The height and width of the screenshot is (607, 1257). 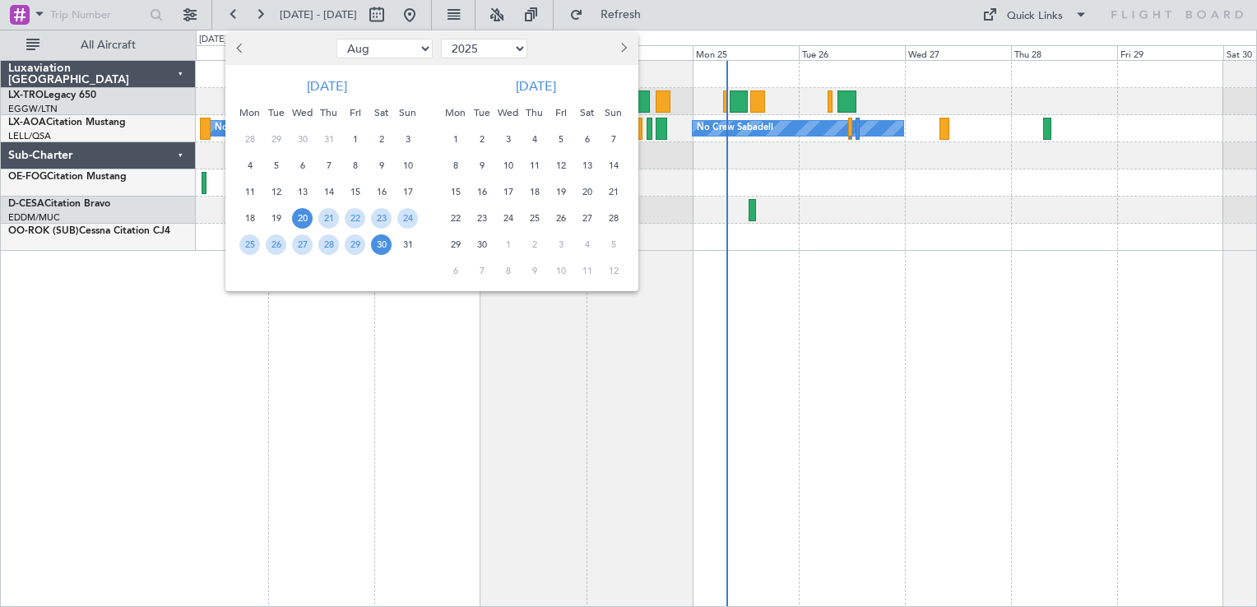 What do you see at coordinates (303, 192) in the screenshot?
I see `div: 13-8-2025` at bounding box center [303, 192].